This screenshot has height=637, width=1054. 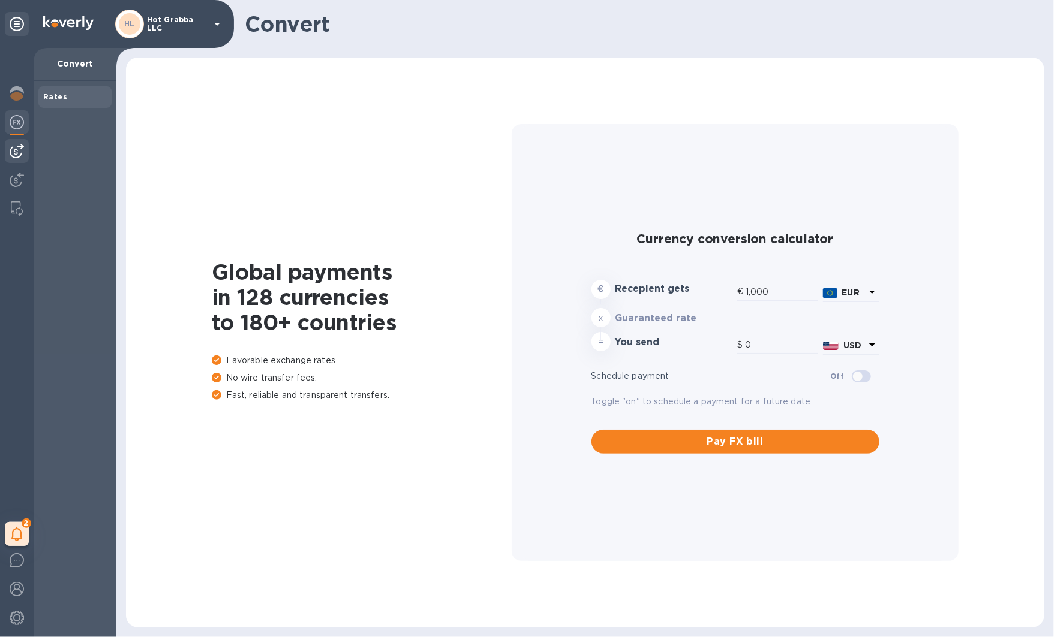 What do you see at coordinates (362, 360) in the screenshot?
I see `p: Favorable exchange rates.` at bounding box center [362, 360].